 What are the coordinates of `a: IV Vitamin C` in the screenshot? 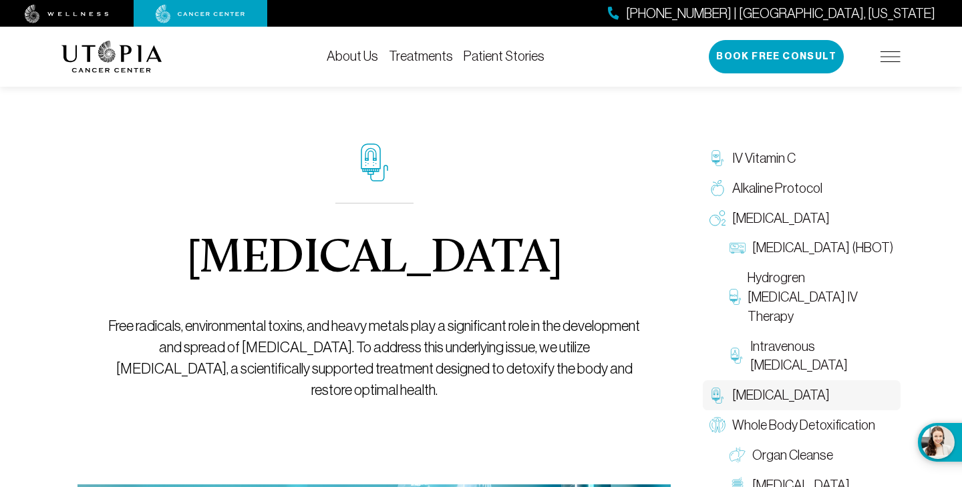 It's located at (801, 158).